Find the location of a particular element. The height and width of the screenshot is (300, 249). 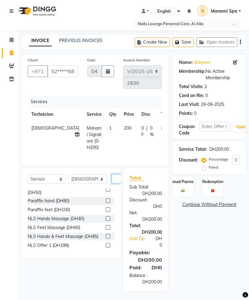

div: Sub Total: is located at coordinates (145, 187).